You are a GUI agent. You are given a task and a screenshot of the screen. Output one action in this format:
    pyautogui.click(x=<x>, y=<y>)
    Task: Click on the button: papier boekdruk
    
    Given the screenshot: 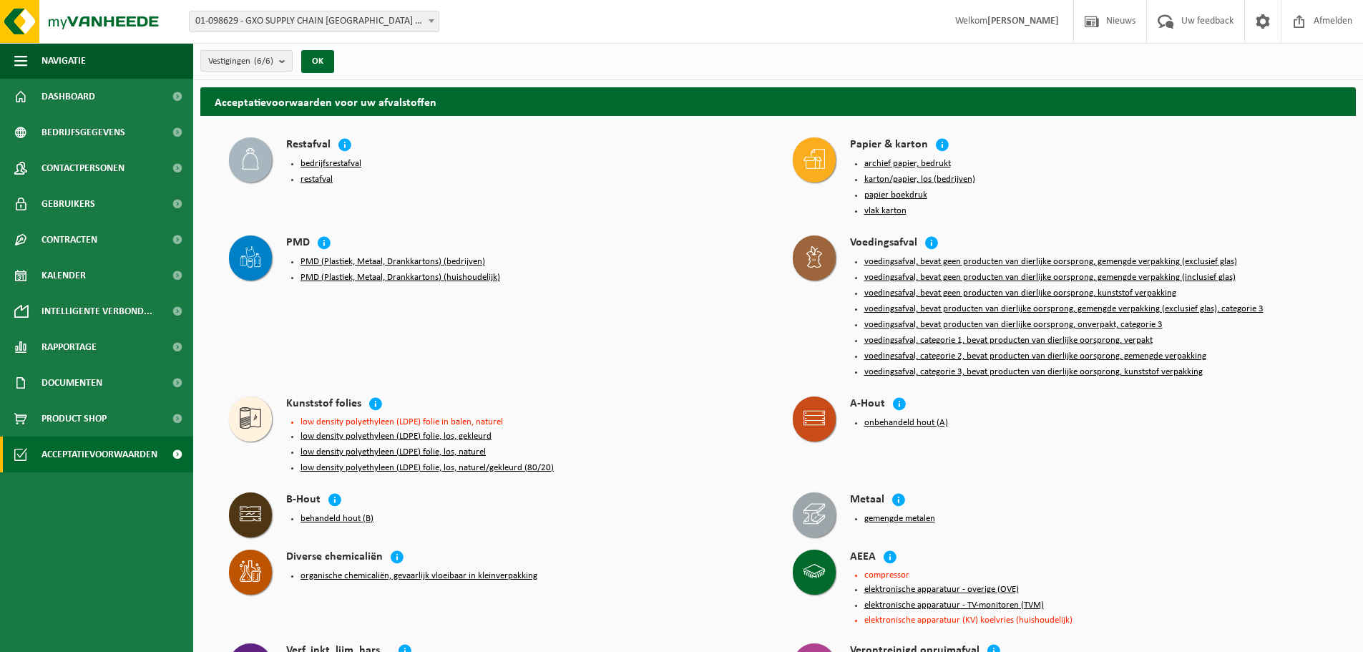 What is the action you would take?
    pyautogui.click(x=896, y=195)
    